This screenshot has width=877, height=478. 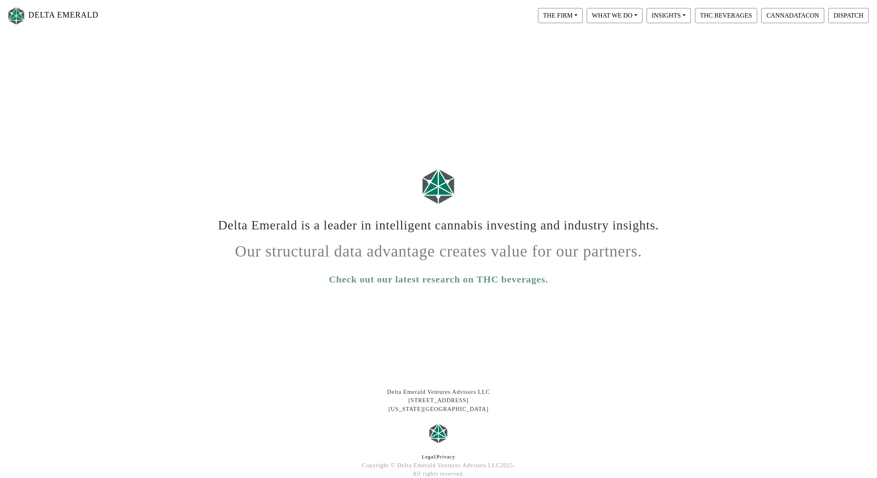 I want to click on button: WHAT WE DO, so click(x=615, y=16).